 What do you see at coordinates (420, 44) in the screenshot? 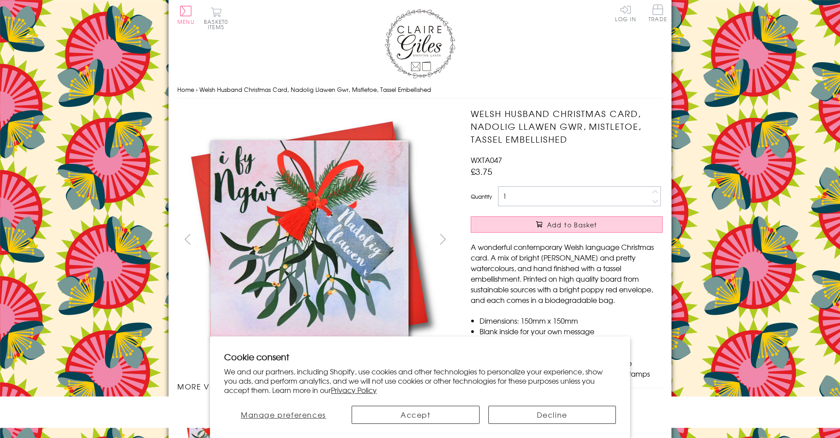
I see `img: Claire Giles Greetings Cards` at bounding box center [420, 44].